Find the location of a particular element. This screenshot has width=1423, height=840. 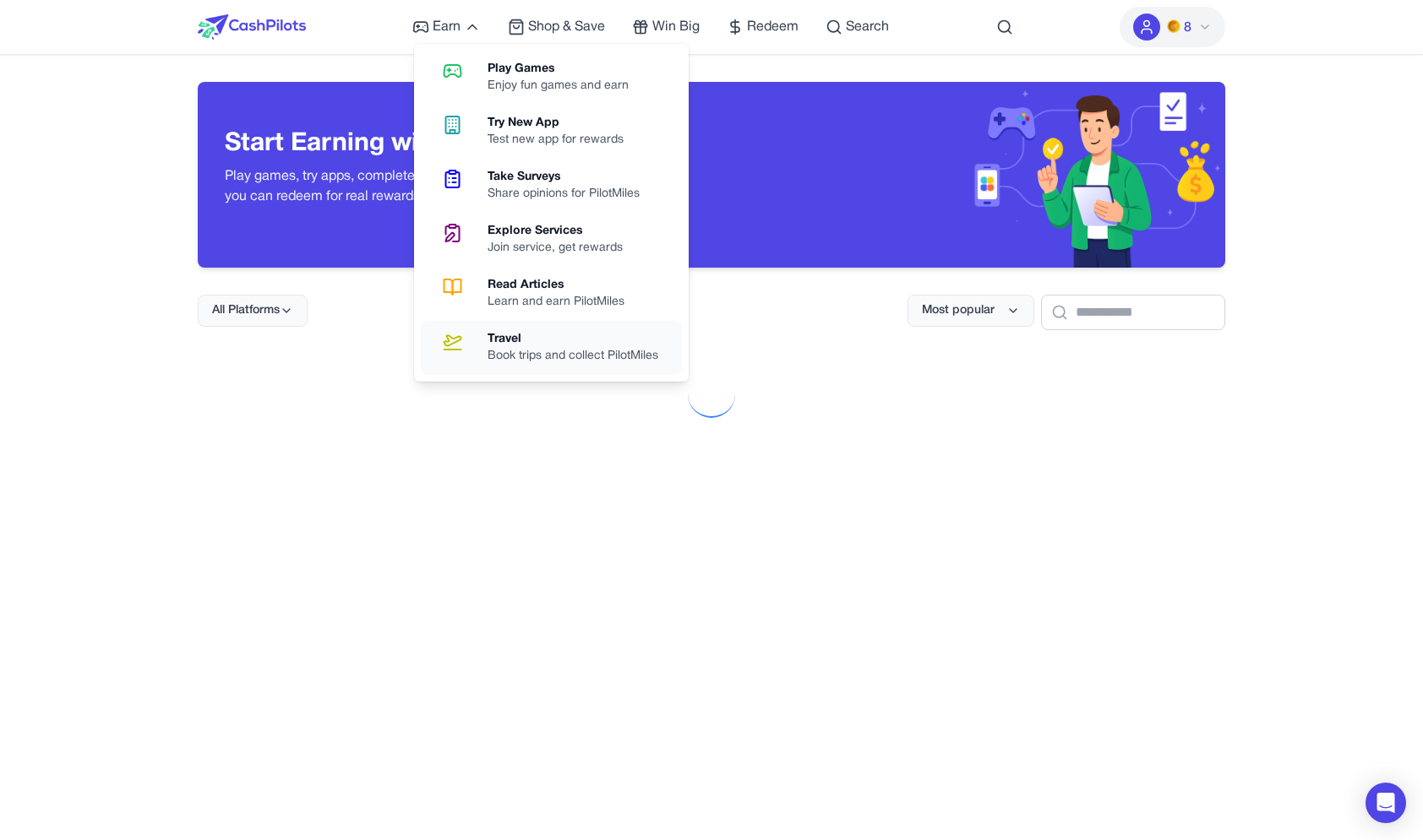

div: Learn and earn PilotMiles is located at coordinates (562, 303).